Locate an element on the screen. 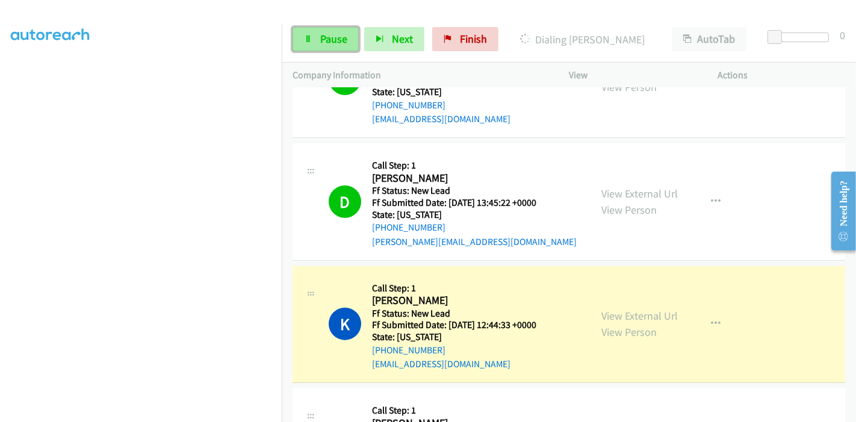  a: Pause is located at coordinates (326, 39).